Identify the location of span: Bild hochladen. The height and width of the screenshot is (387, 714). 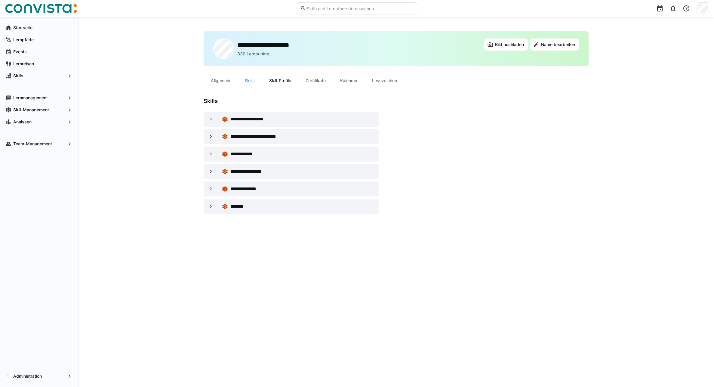
(510, 45).